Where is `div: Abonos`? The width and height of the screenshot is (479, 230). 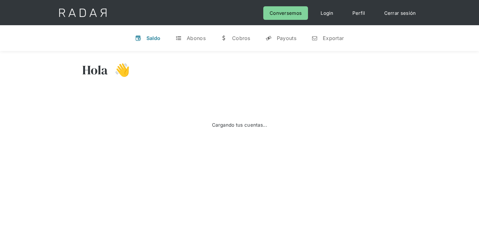 div: Abonos is located at coordinates (196, 38).